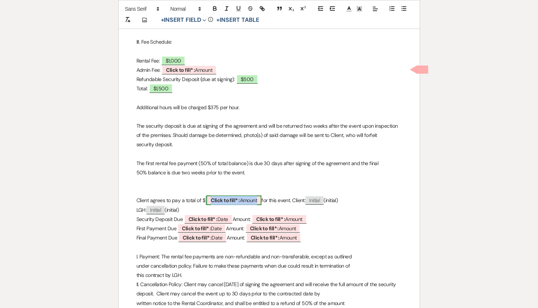 This screenshot has height=308, width=538. Describe the element at coordinates (269, 256) in the screenshot. I see `p: I. Payment: The rental fee payments are non-refundable and non-transferable, except as outlined` at that location.